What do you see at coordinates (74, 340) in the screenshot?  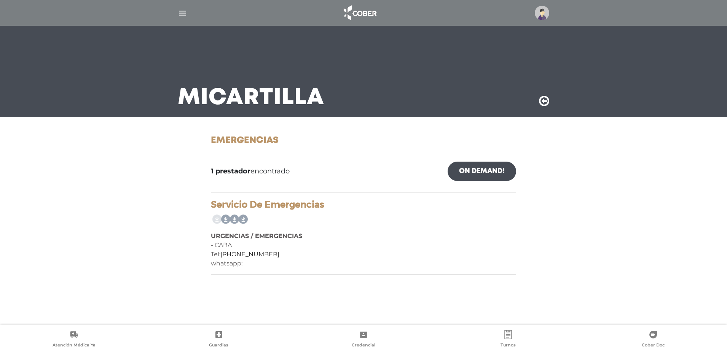 I see `a: Atención Médica Ya` at bounding box center [74, 340].